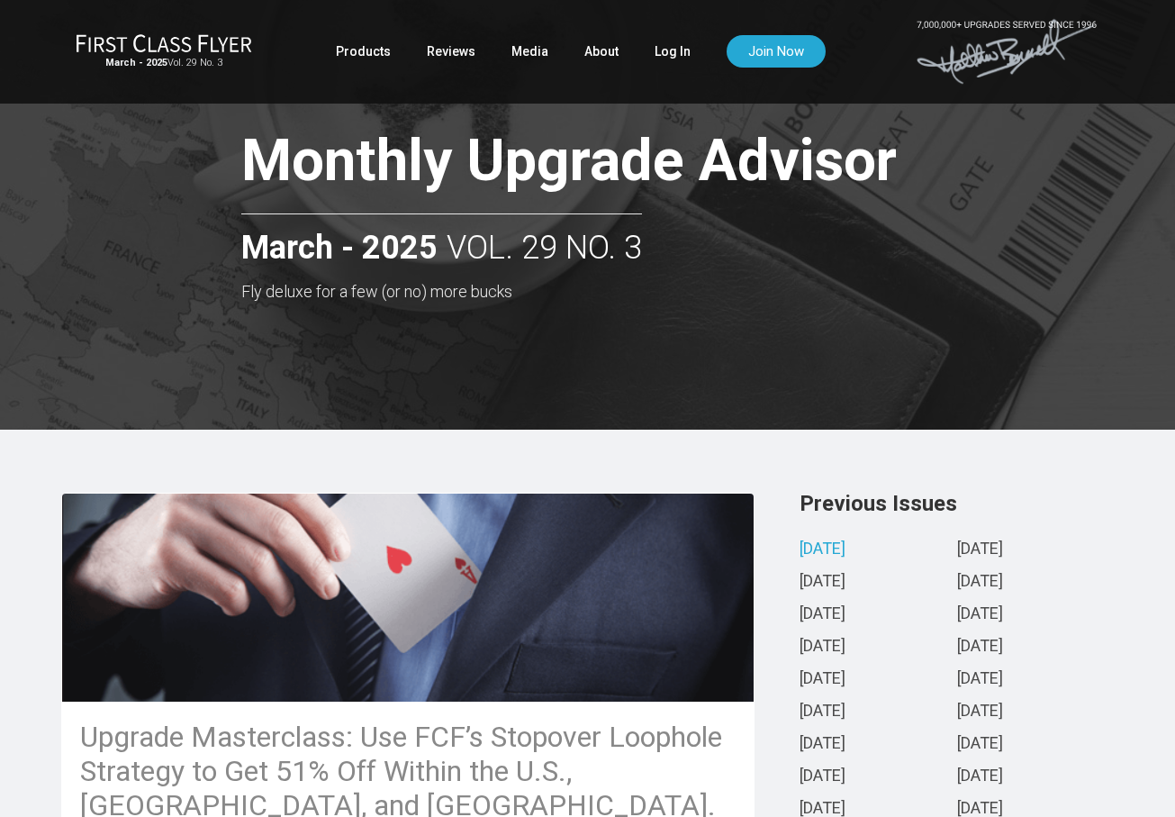 Image resolution: width=1175 pixels, height=817 pixels. I want to click on a: Log In, so click(673, 51).